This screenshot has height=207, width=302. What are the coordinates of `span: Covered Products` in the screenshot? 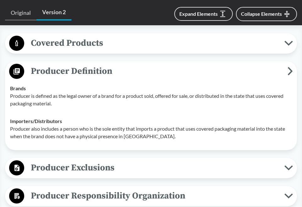 It's located at (154, 43).